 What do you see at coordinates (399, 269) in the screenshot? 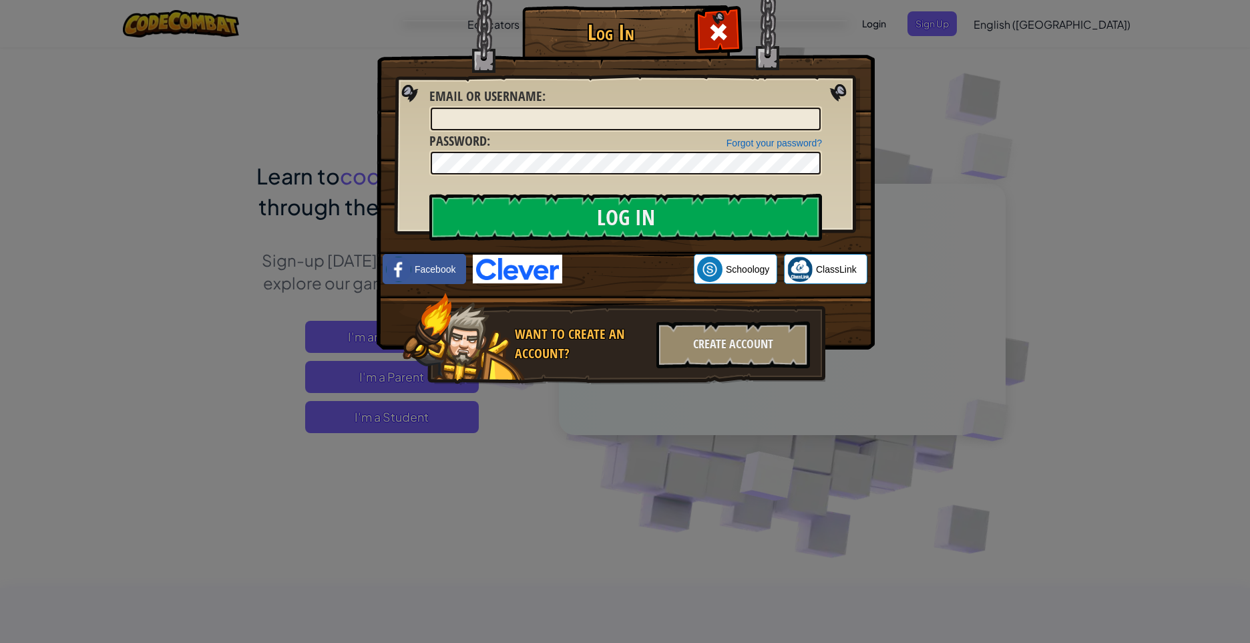
I see `img: facebook_small.png` at bounding box center [399, 269].